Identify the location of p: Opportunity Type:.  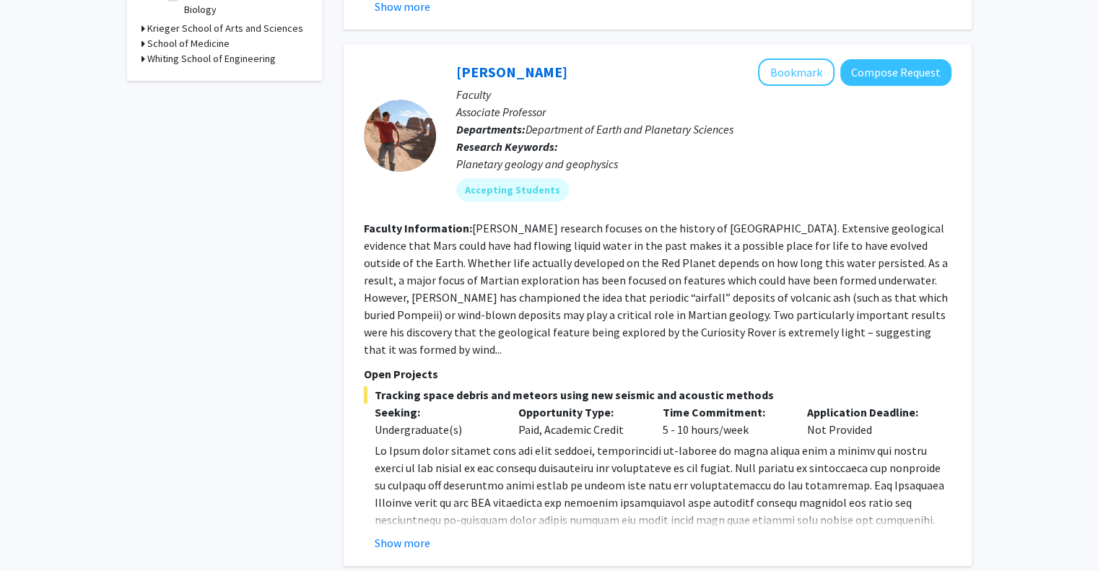
(580, 412).